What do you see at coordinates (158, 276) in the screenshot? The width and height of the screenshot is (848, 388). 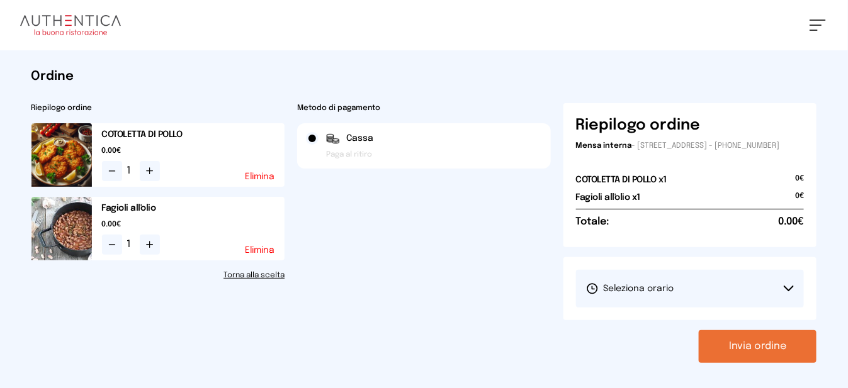 I see `a: Torna alla scelta` at bounding box center [158, 276].